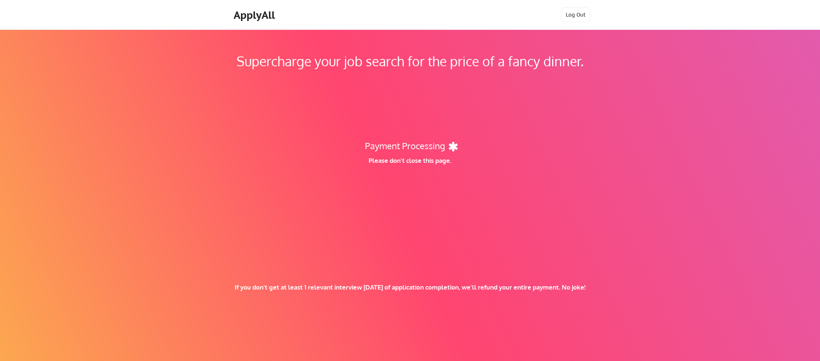 This screenshot has height=361, width=820. What do you see at coordinates (410, 61) in the screenshot?
I see `div: Supercharge your job search for the price of a fancy dinner.` at bounding box center [410, 61].